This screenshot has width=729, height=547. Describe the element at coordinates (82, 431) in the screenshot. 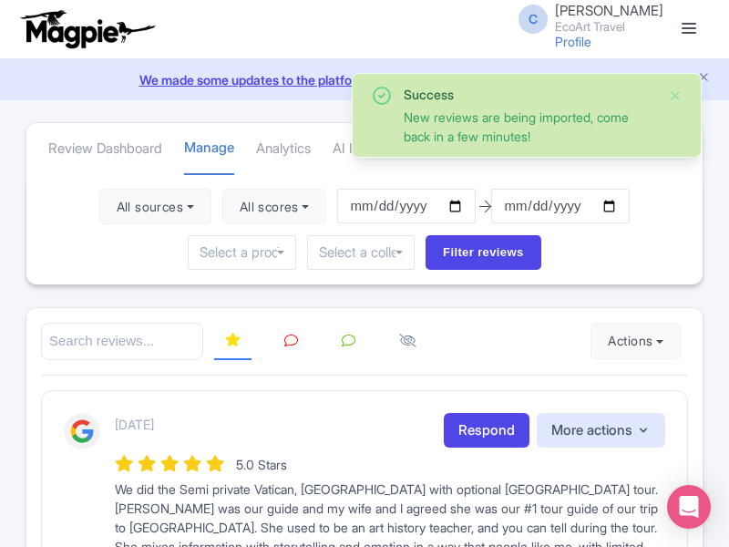

I see `img: Google Logo` at that location.